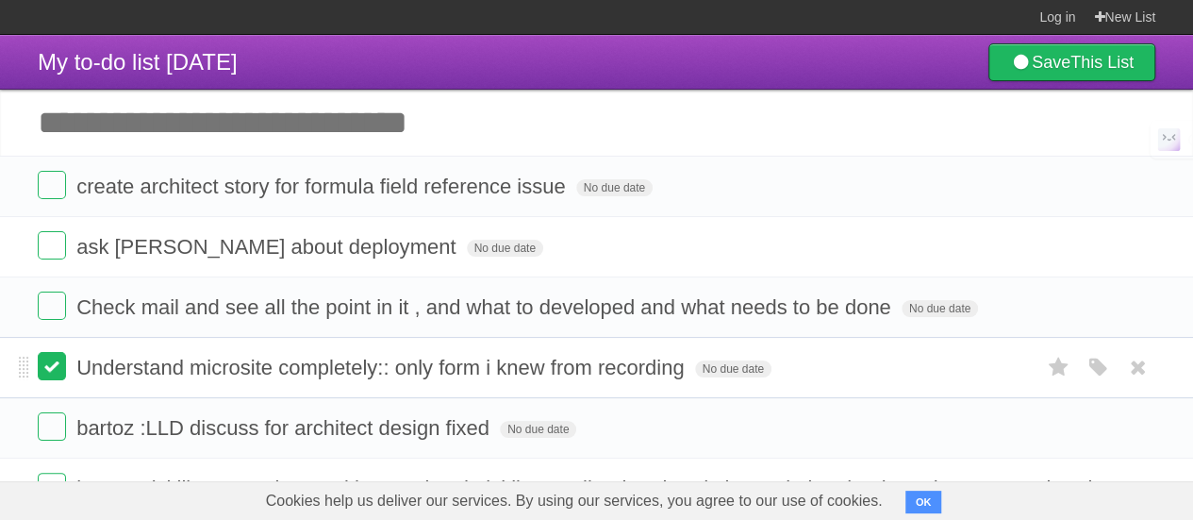  What do you see at coordinates (1058, 367) in the screenshot?
I see `label: Star task` at bounding box center [1058, 367].